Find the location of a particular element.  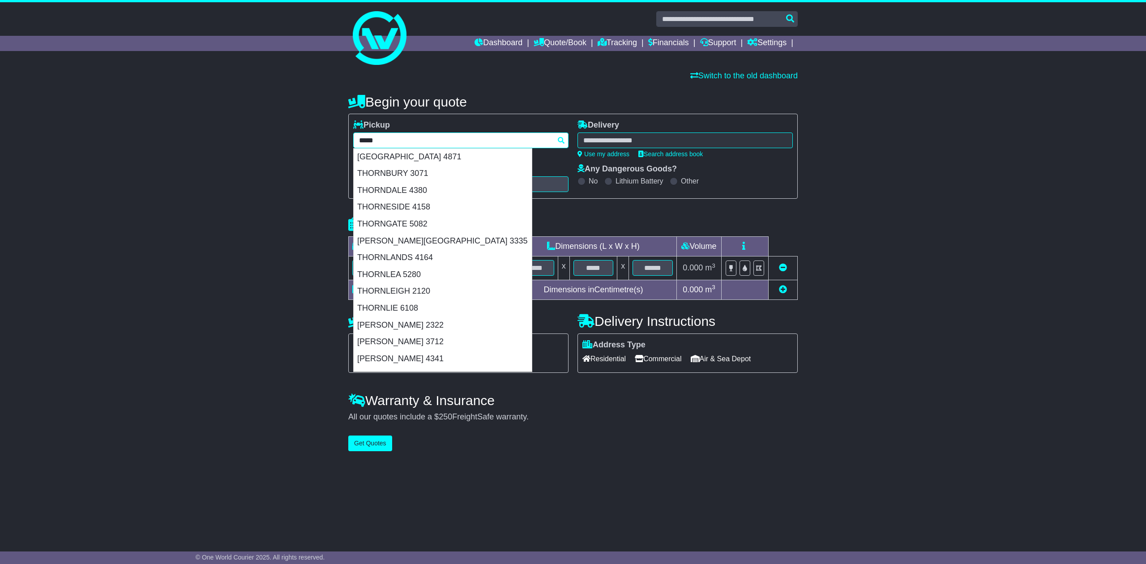

div: THORNGATE 5082 is located at coordinates (443, 224).